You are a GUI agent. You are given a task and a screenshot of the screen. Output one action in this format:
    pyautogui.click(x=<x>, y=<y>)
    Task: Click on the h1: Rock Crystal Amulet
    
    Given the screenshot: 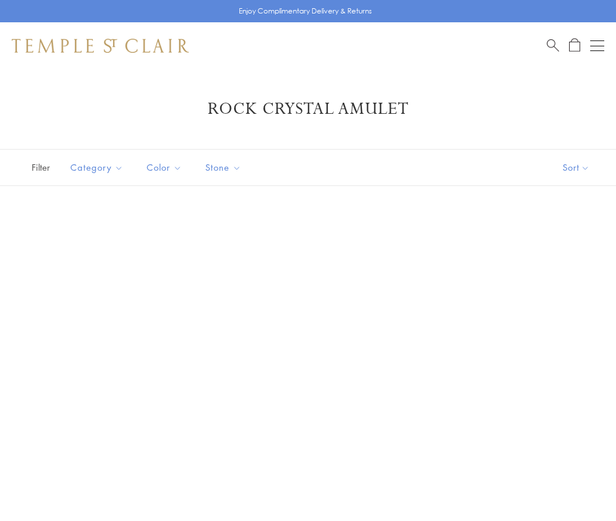 What is the action you would take?
    pyautogui.click(x=308, y=109)
    